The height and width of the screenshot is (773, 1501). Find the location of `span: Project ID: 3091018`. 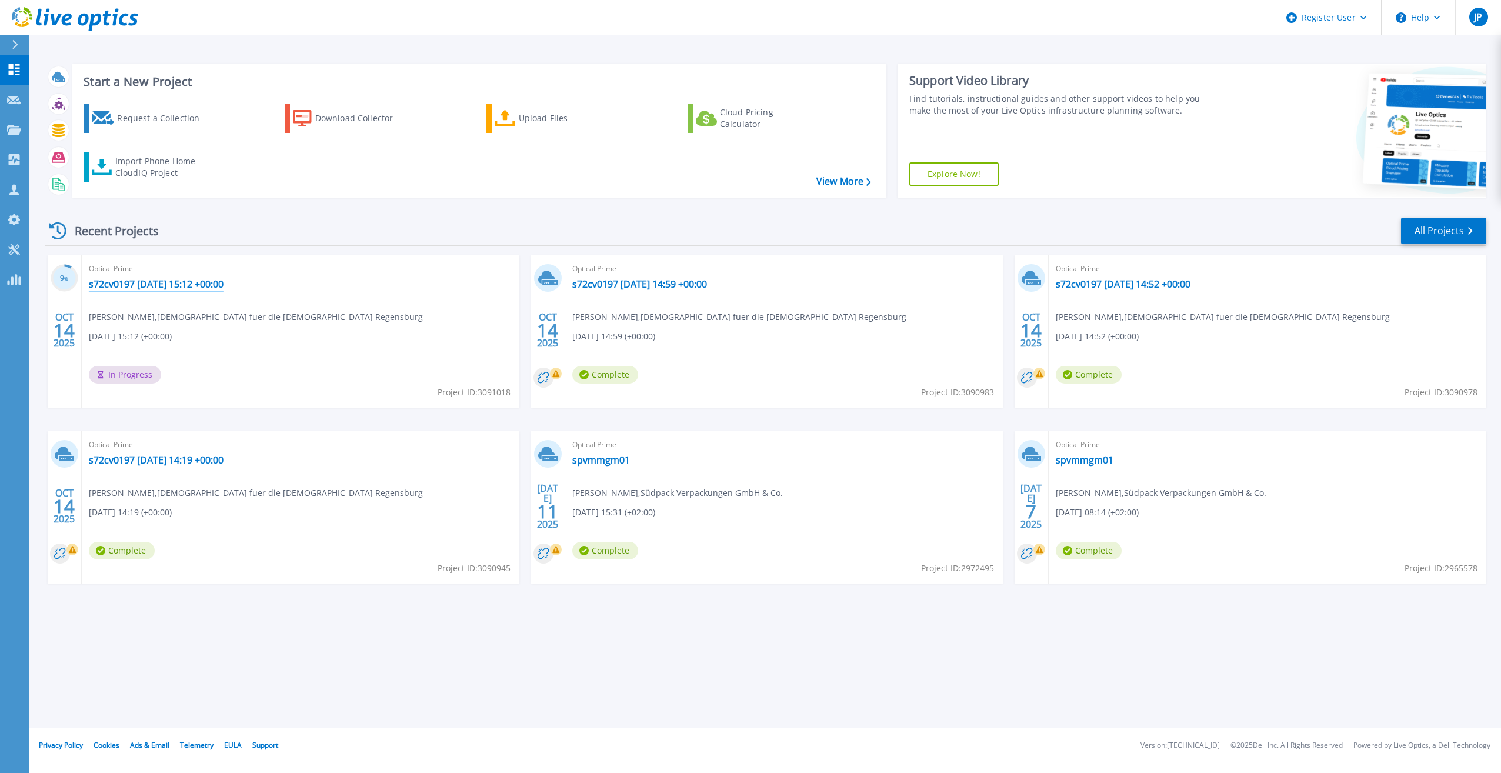

span: Project ID: 3091018 is located at coordinates (474, 392).